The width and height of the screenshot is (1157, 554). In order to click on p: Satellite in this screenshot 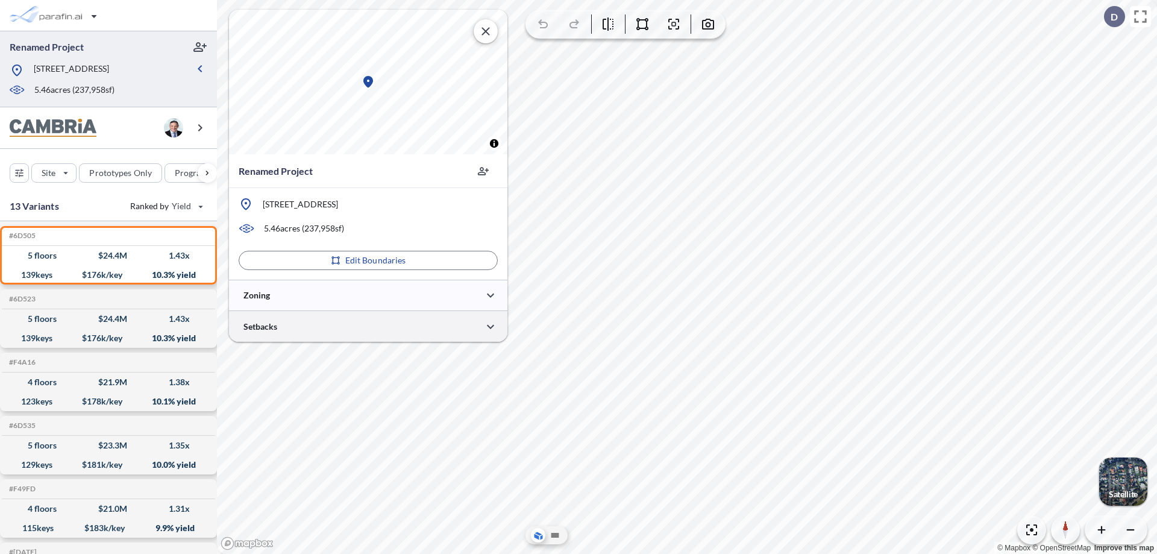, I will do `click(1123, 494)`.